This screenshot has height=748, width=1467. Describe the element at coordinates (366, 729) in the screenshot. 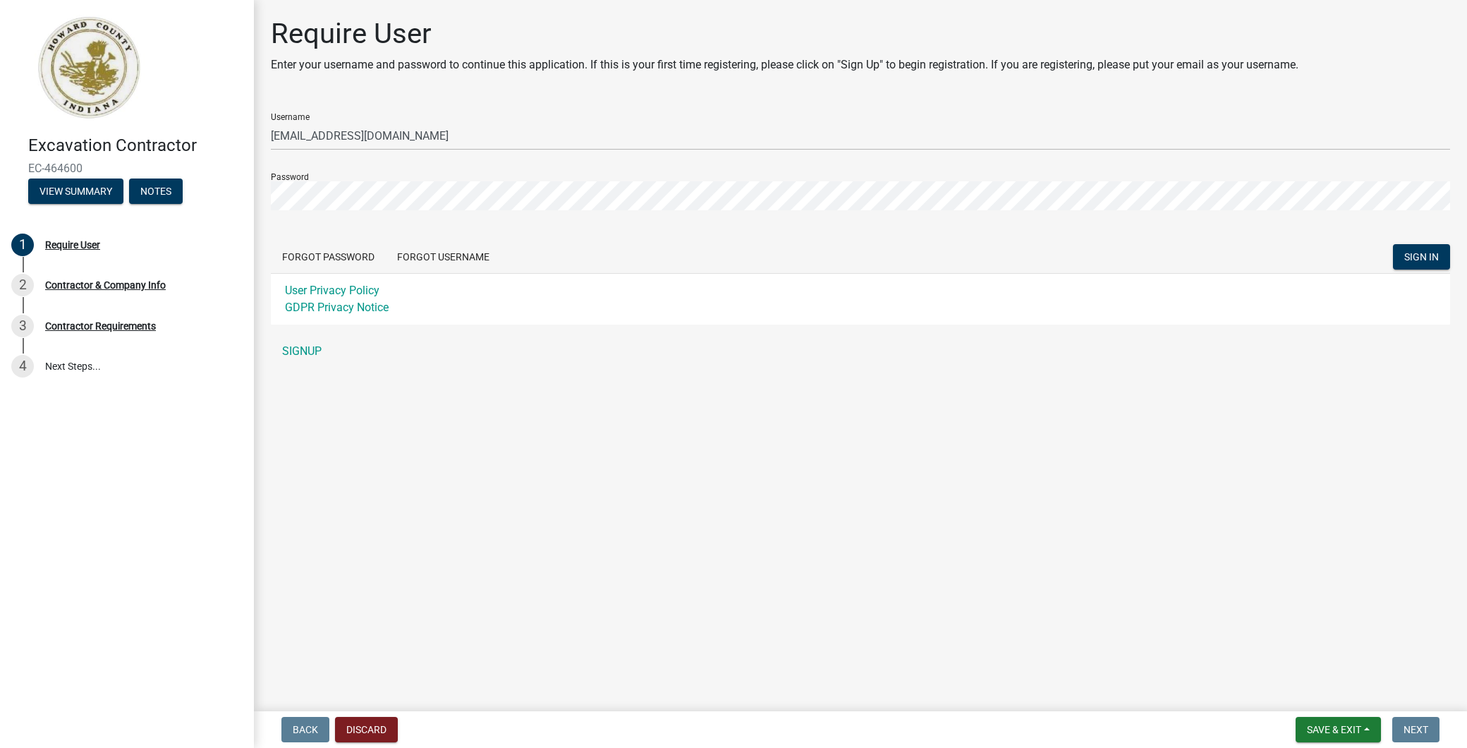

I see `button: Discard` at that location.